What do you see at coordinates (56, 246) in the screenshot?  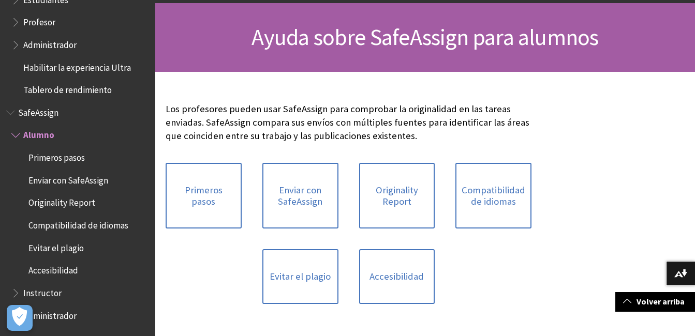 I see `span: Evitar el plagio` at bounding box center [56, 246].